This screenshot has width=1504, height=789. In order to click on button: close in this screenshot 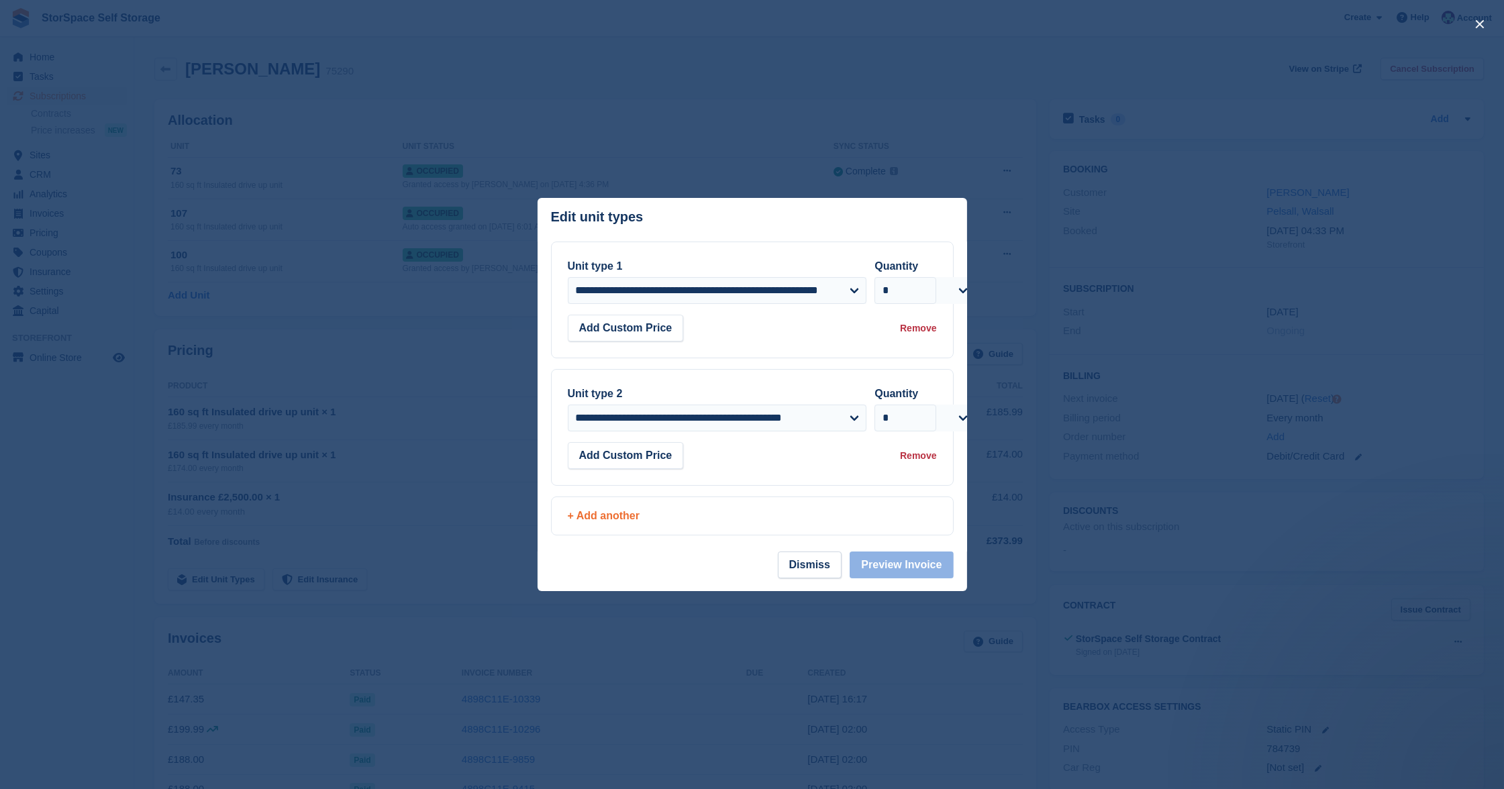, I will do `click(1479, 24)`.